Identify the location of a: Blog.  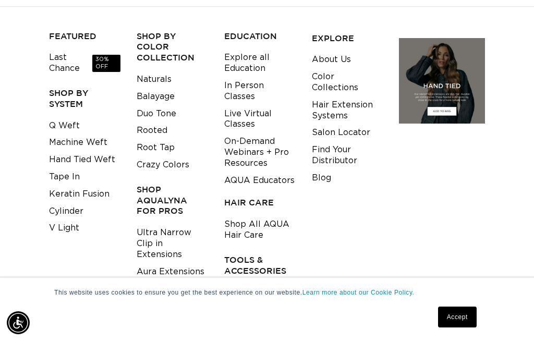
(321, 178).